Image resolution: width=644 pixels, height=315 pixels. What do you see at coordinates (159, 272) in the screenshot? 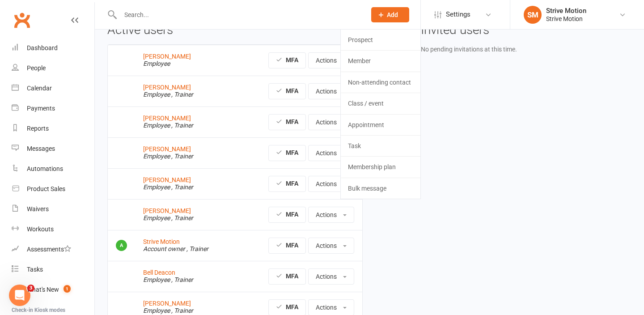
I see `a: Bell Deacon` at bounding box center [159, 272].